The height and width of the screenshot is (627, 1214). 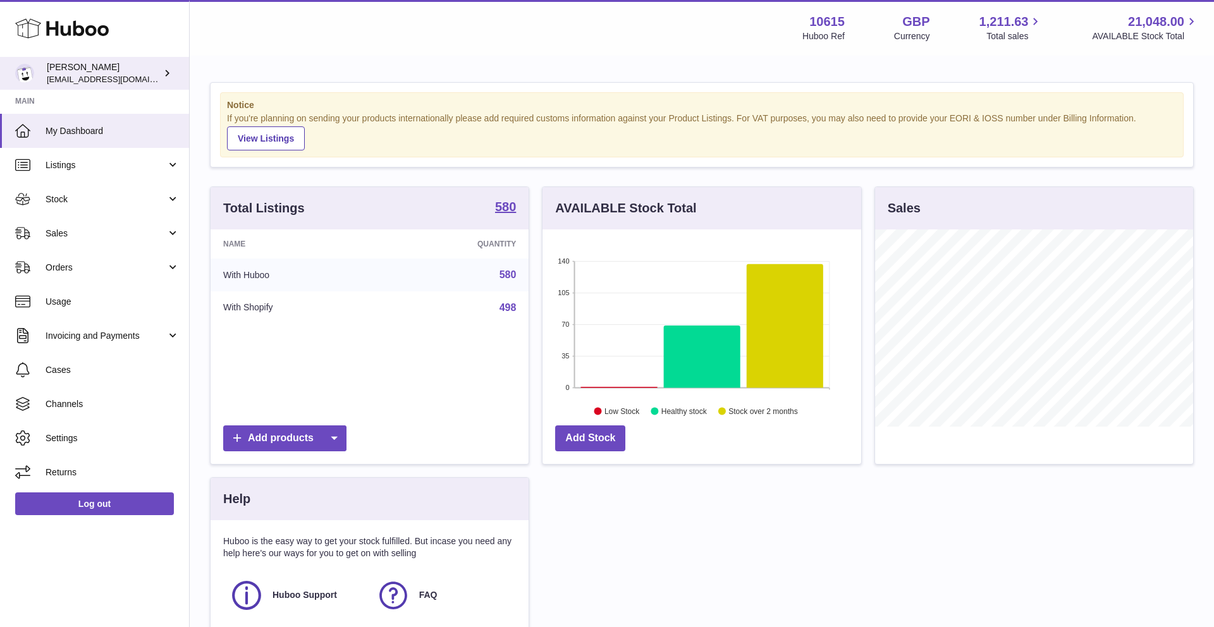 I want to click on a: FAQ, so click(x=443, y=596).